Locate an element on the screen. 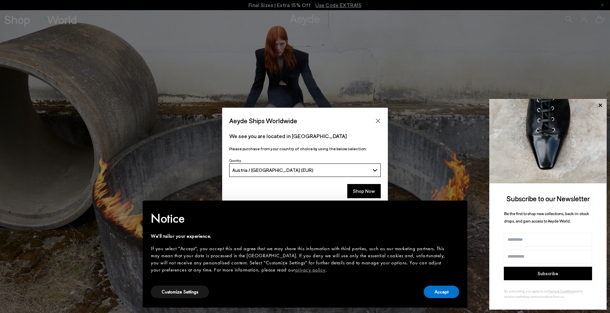  p: Please purchase from your country of choice by using the below selection: is located at coordinates (305, 149).